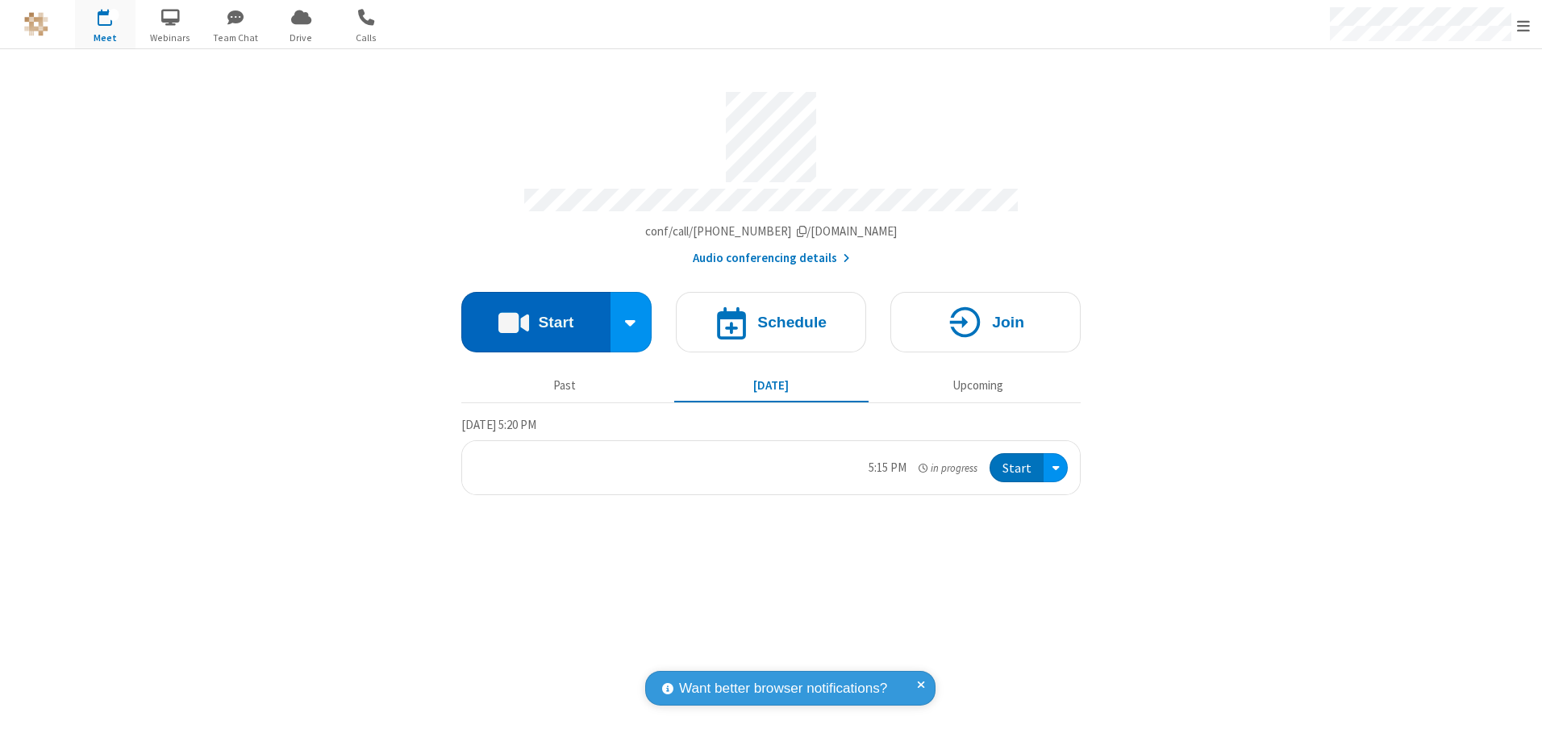  I want to click on span: Want better browser notifications?, so click(783, 689).